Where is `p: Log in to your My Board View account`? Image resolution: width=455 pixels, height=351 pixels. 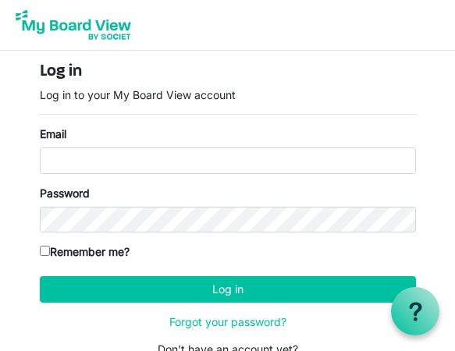 p: Log in to your My Board View account is located at coordinates (228, 95).